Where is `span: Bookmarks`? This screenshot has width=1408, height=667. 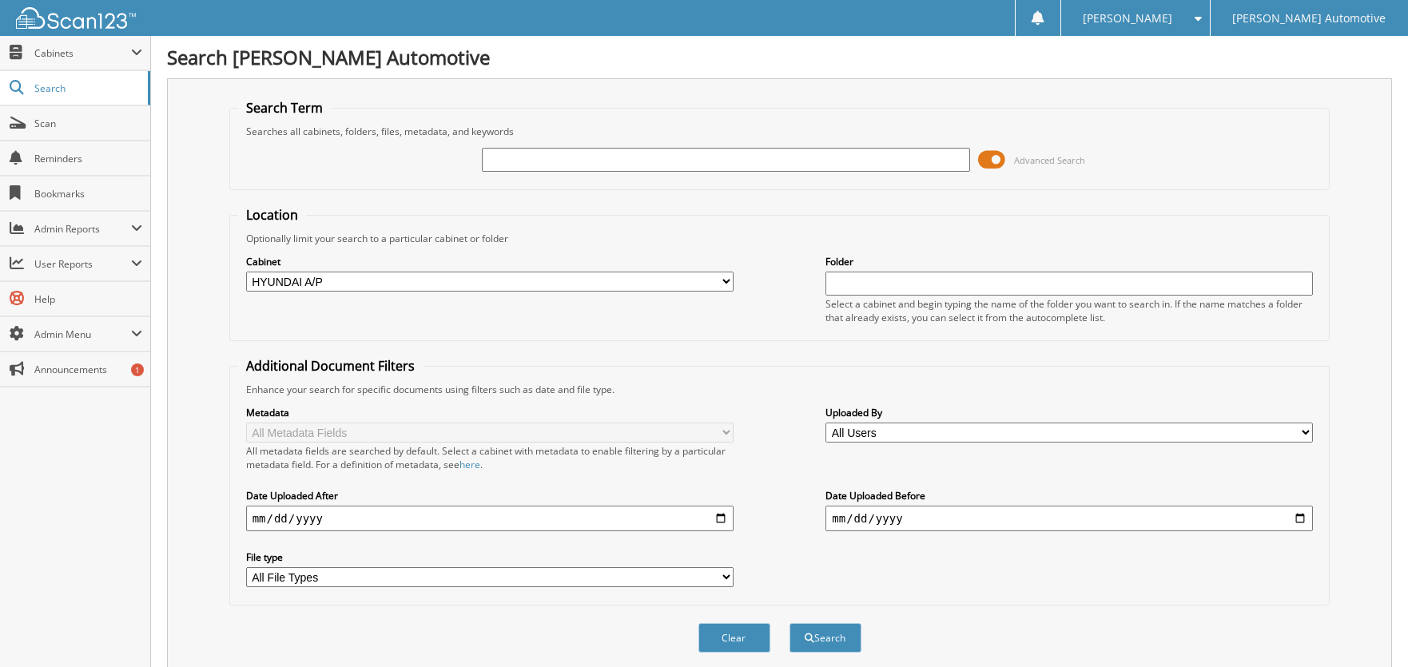 span: Bookmarks is located at coordinates (88, 193).